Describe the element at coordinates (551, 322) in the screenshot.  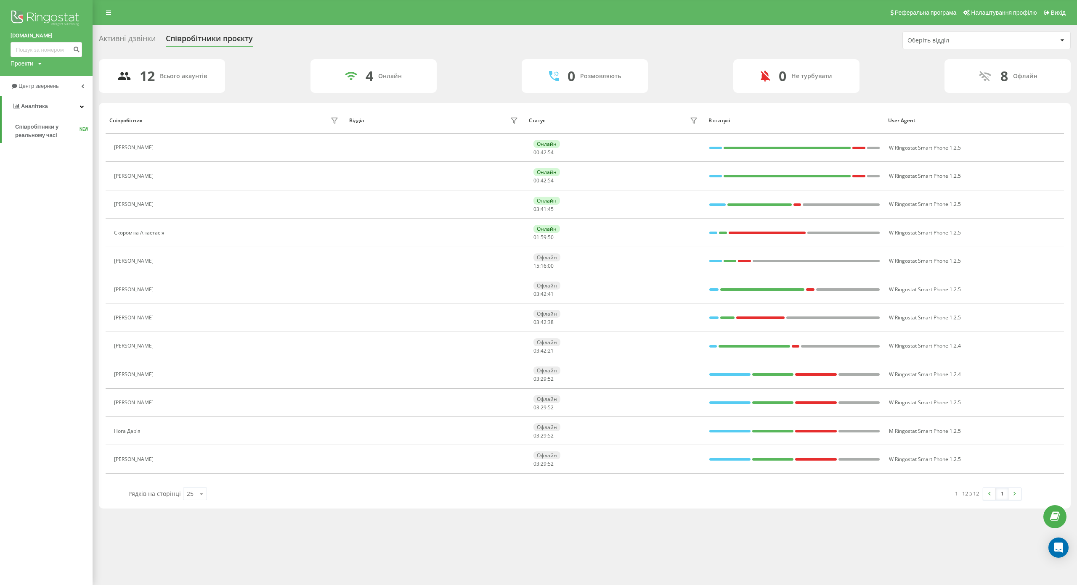
I see `span: 38` at that location.